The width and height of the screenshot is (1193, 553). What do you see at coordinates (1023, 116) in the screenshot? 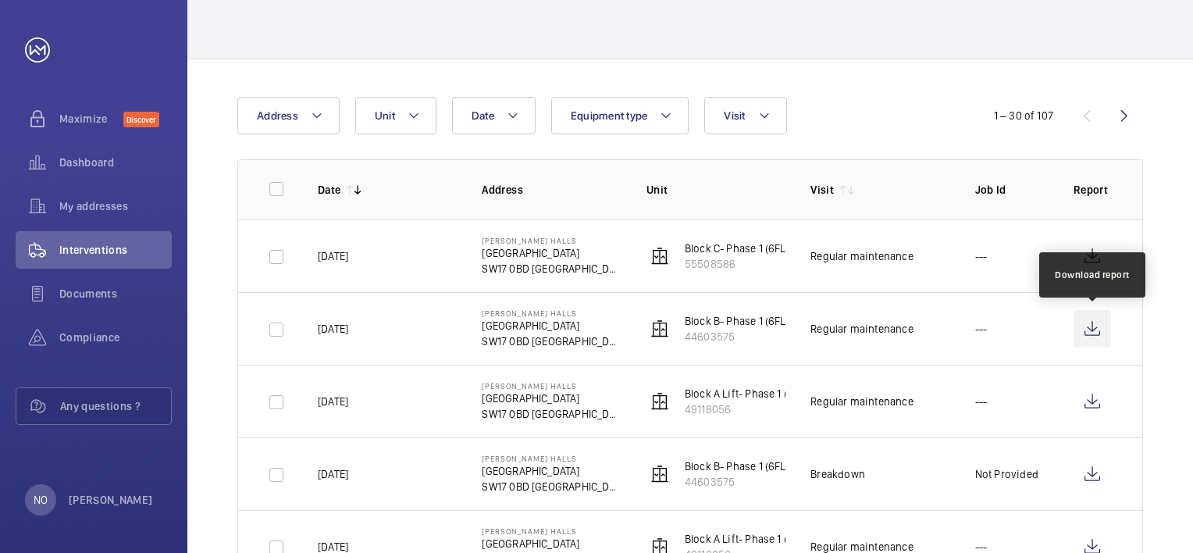
I see `div: 1 – 30 of 107` at bounding box center [1023, 116].